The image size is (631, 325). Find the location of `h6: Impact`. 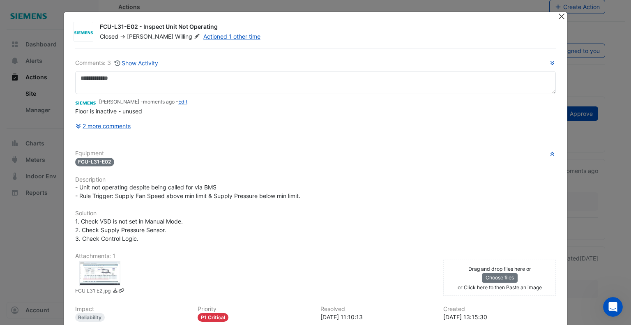

h6: Impact is located at coordinates (131, 309).